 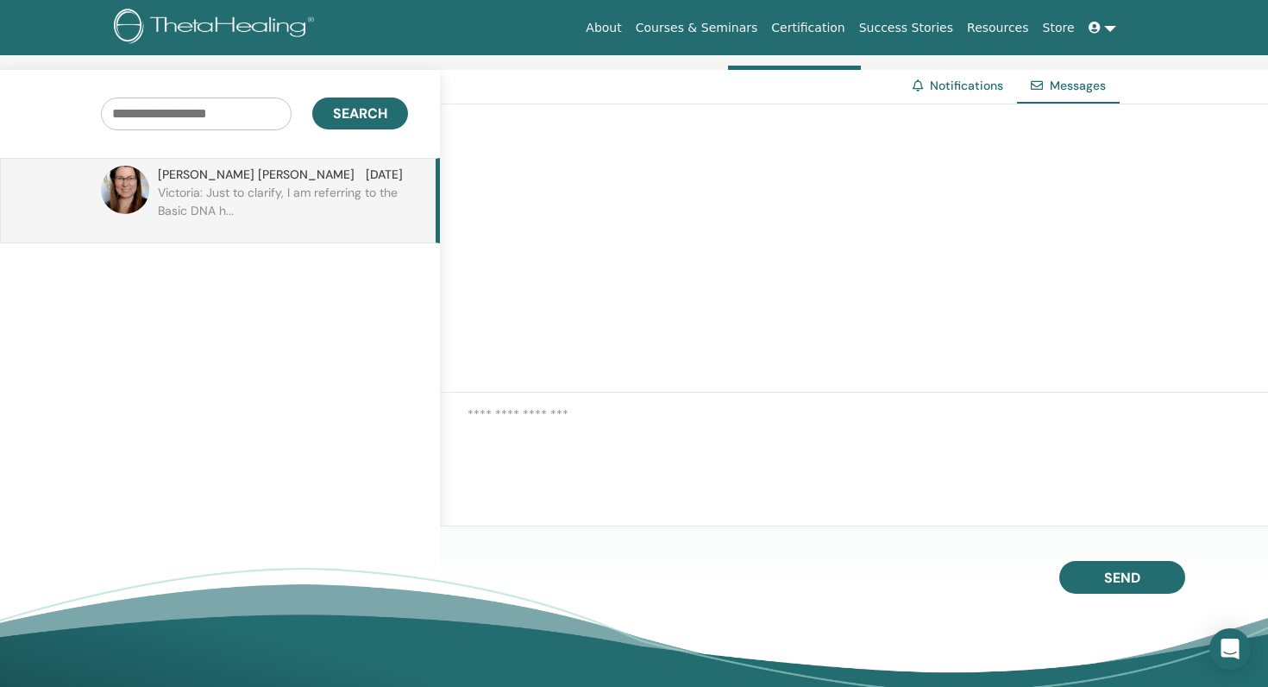 What do you see at coordinates (697, 28) in the screenshot?
I see `a: Courses & Seminars` at bounding box center [697, 28].